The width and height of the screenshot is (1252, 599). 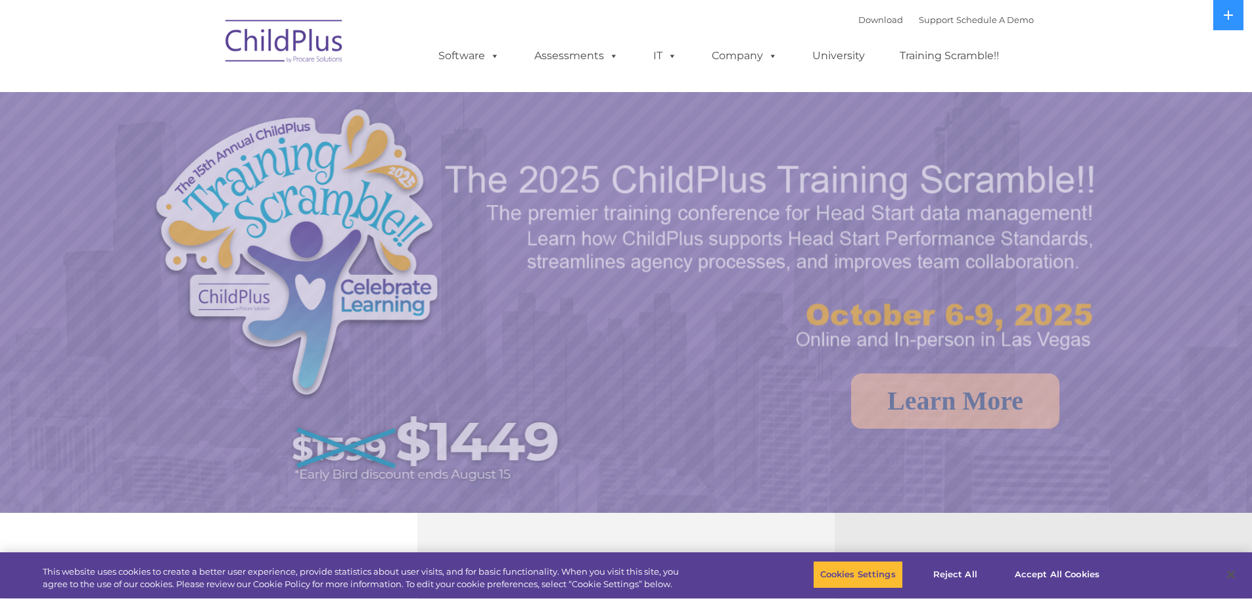 What do you see at coordinates (744, 56) in the screenshot?
I see `a: Company` at bounding box center [744, 56].